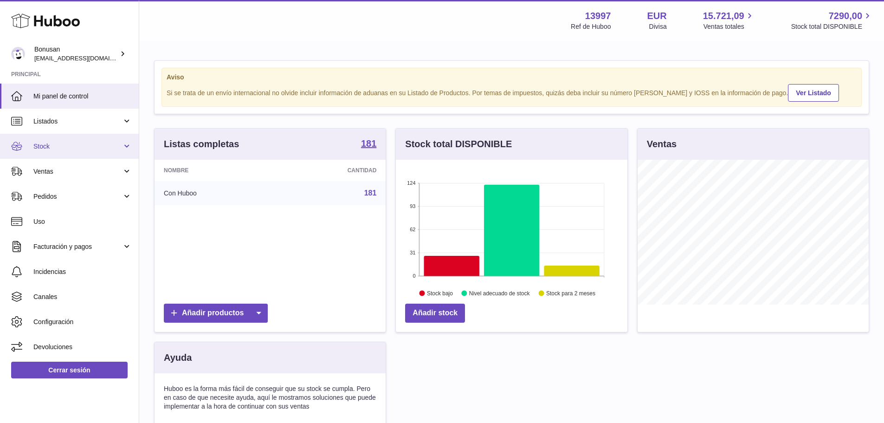 Image resolution: width=884 pixels, height=423 pixels. Describe the element at coordinates (729, 20) in the screenshot. I see `a: 15.721,09 Ventas totales` at that location.